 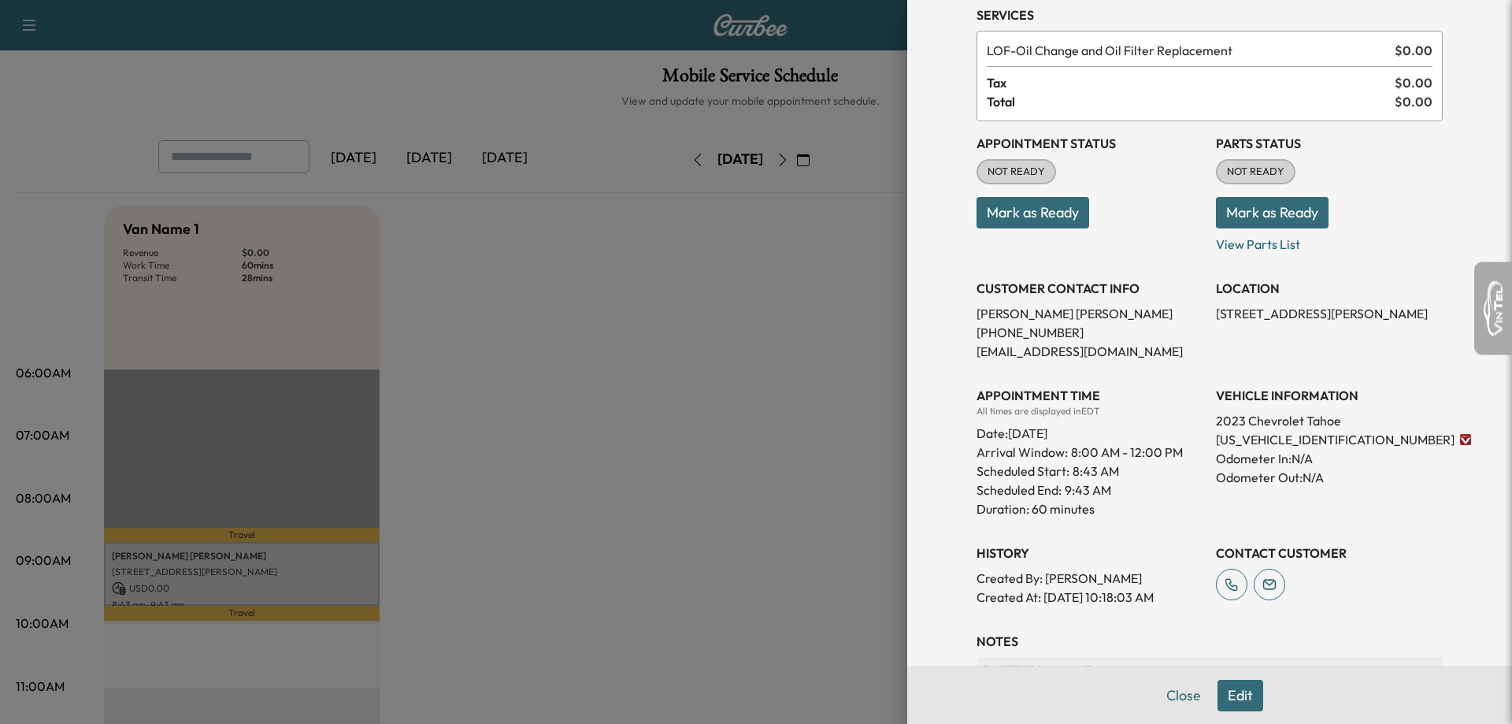 What do you see at coordinates (1188, 50) in the screenshot?
I see `span: Oil Change and Oil Filter Replacement` at bounding box center [1188, 50].